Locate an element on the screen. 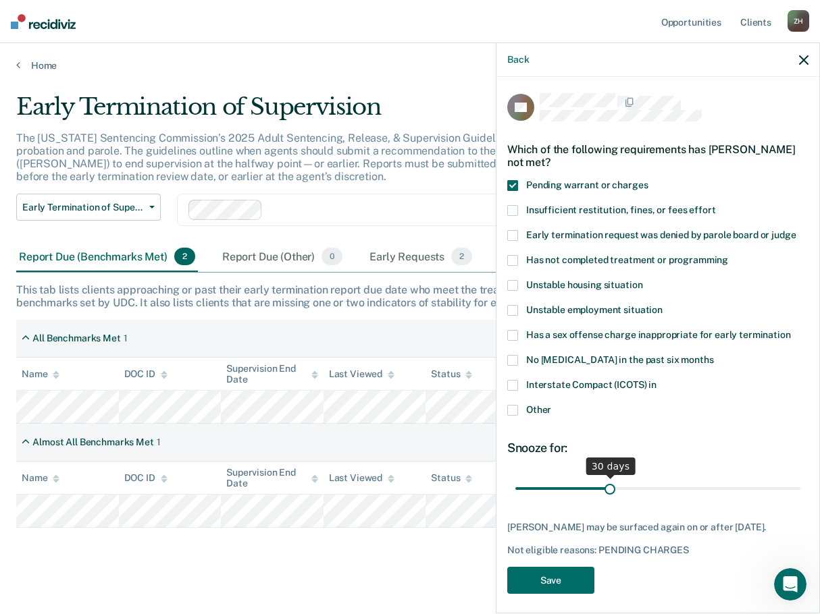 The image size is (820, 614). div: Early Termination of Supervision is located at coordinates (385, 112).